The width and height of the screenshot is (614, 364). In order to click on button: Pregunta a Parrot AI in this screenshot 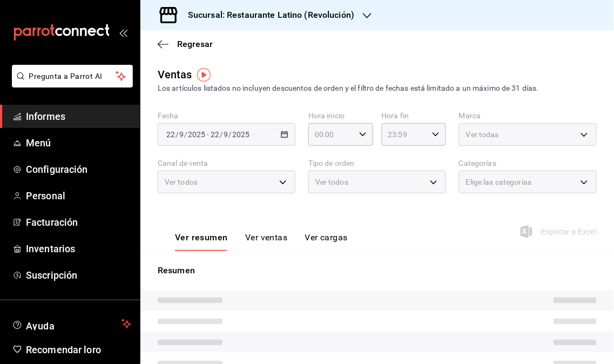, I will do `click(72, 76)`.